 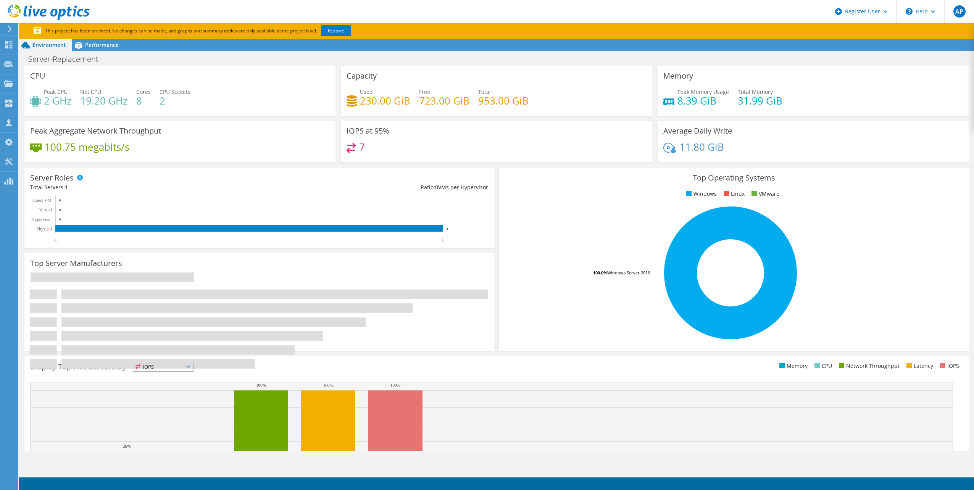 What do you see at coordinates (44, 229) in the screenshot?
I see `text: Physical` at bounding box center [44, 229].